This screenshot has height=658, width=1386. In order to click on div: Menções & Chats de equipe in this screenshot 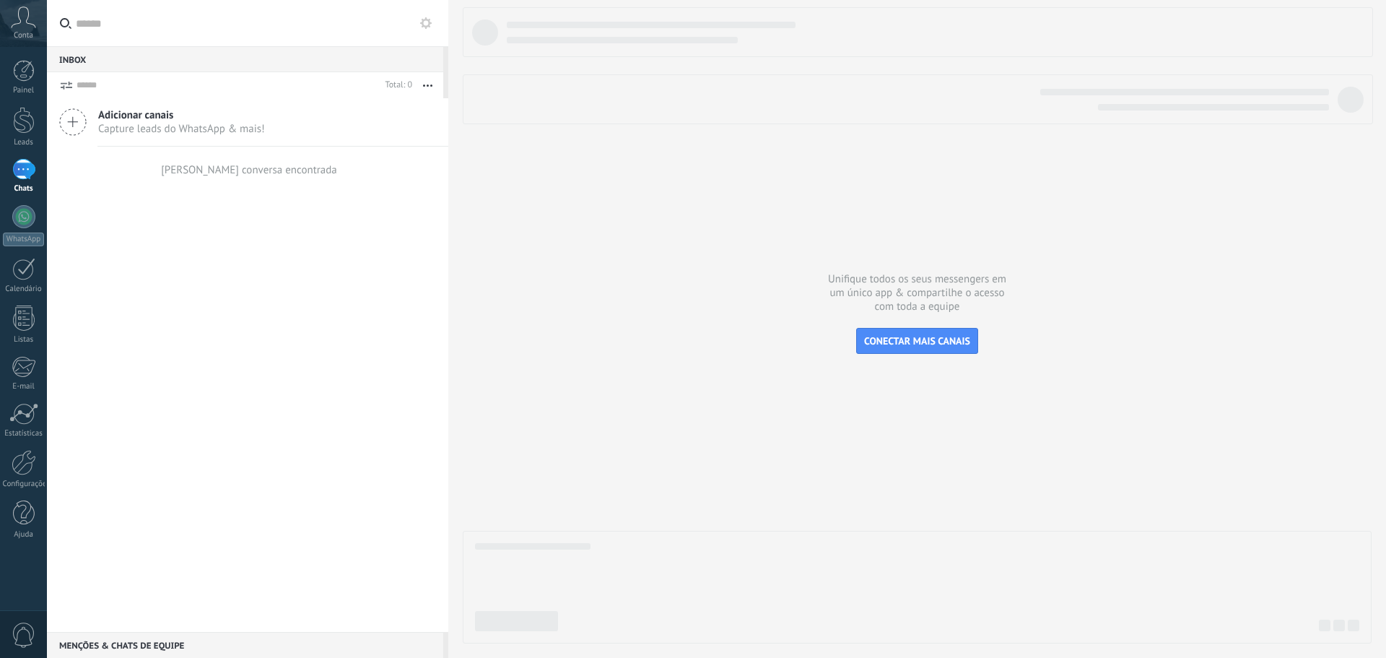, I will do `click(245, 645)`.